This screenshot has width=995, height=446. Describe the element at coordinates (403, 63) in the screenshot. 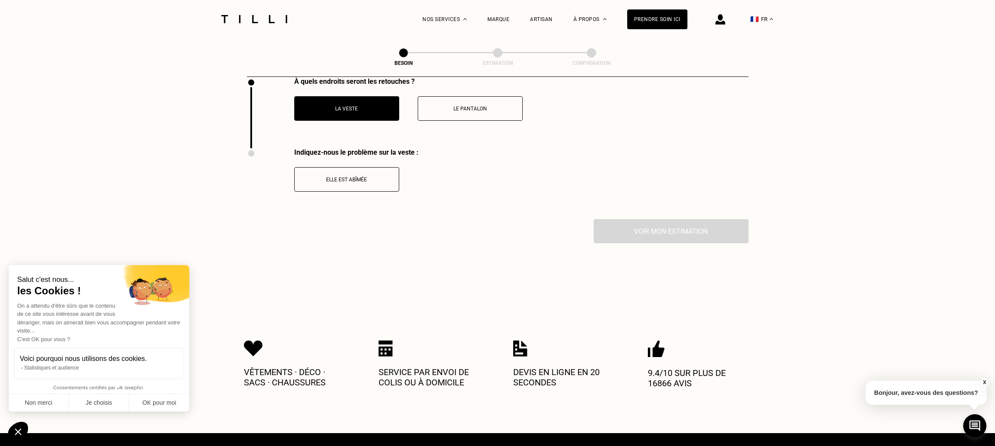

I see `div: Besoin` at that location.